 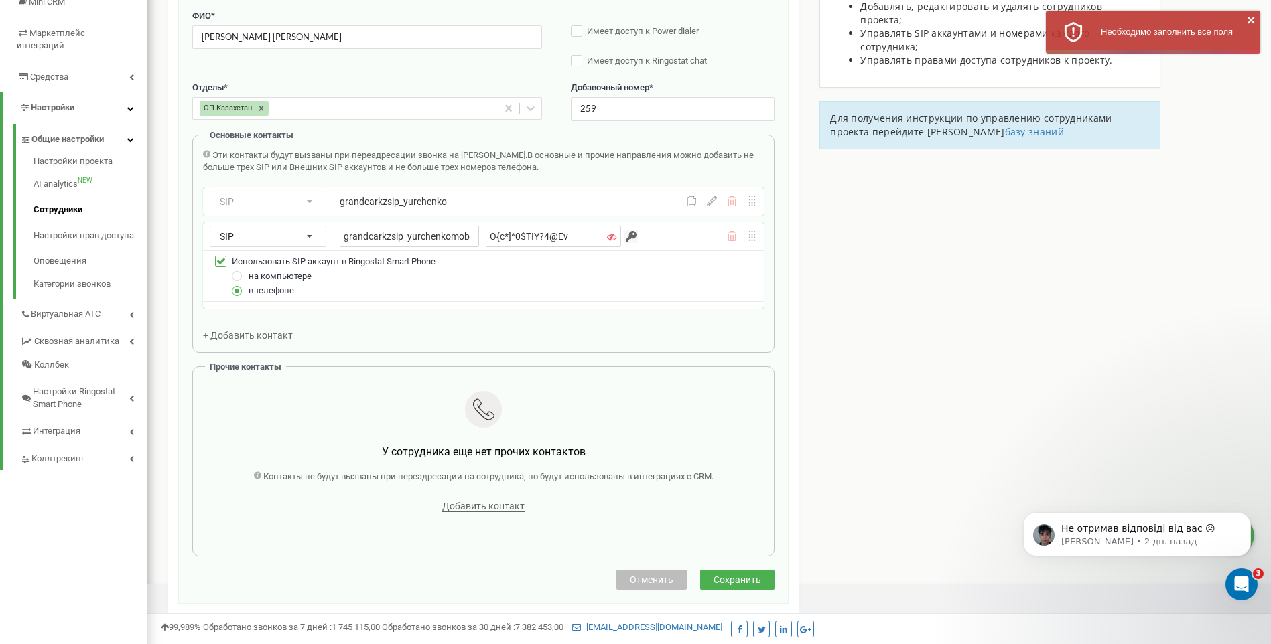 I want to click on u: 7 382 453,00, so click(x=539, y=627).